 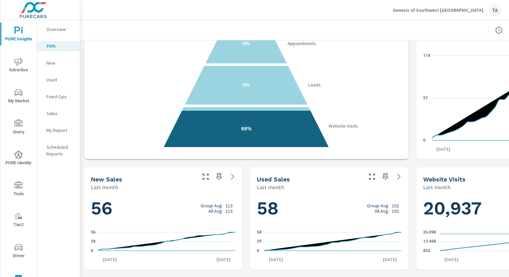 What do you see at coordinates (343, 126) in the screenshot?
I see `text: Website Visits` at bounding box center [343, 126].